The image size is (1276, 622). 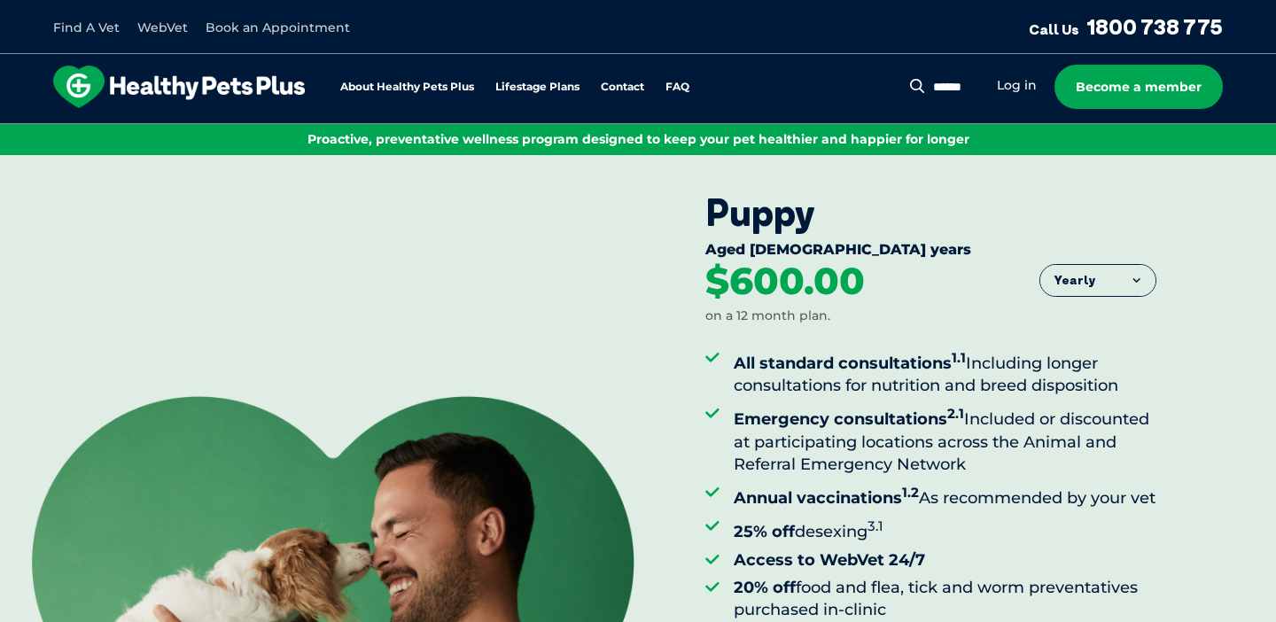 What do you see at coordinates (765, 587) in the screenshot?
I see `strong: 20% off` at bounding box center [765, 587].